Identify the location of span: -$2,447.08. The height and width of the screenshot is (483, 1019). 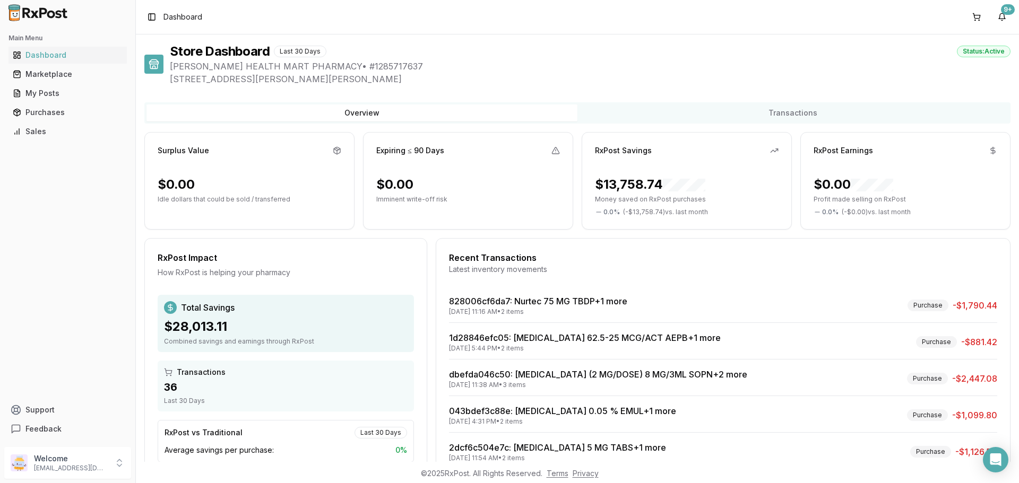
(974, 379).